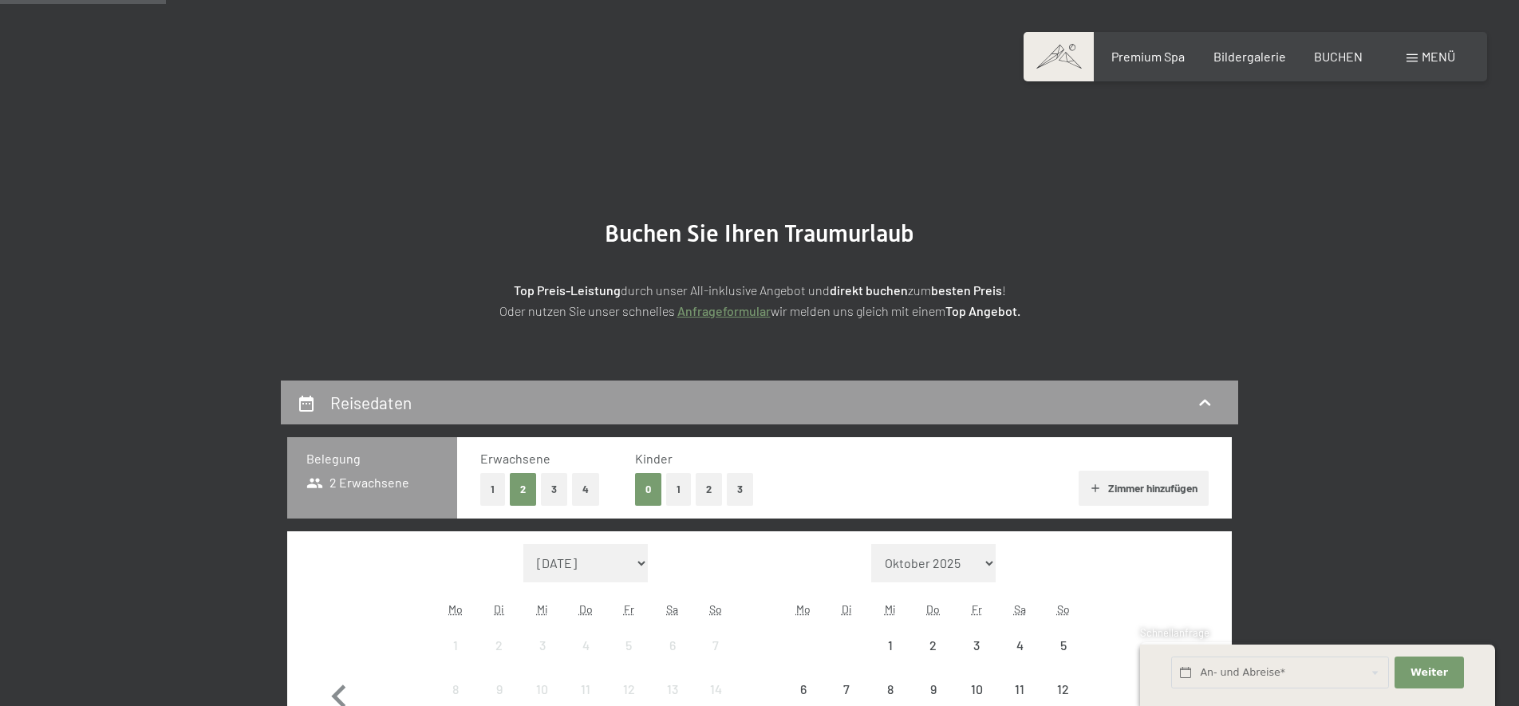 This screenshot has width=1519, height=706. Describe the element at coordinates (673, 659) in the screenshot. I see `div: 6` at that location.